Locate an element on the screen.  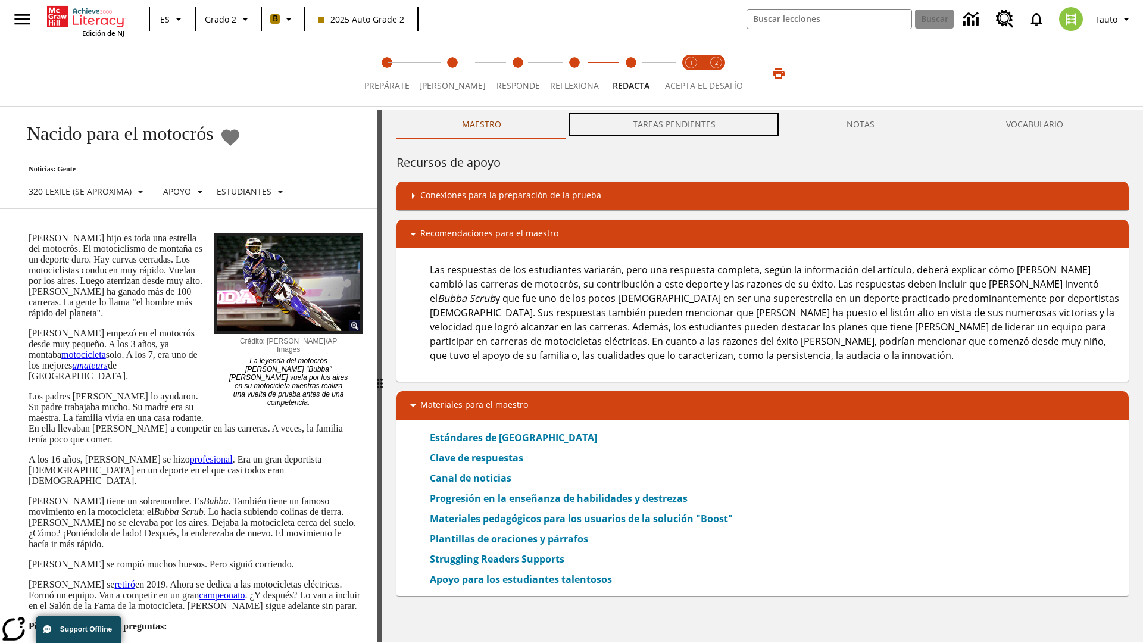
em: Bubba is located at coordinates (216, 501).